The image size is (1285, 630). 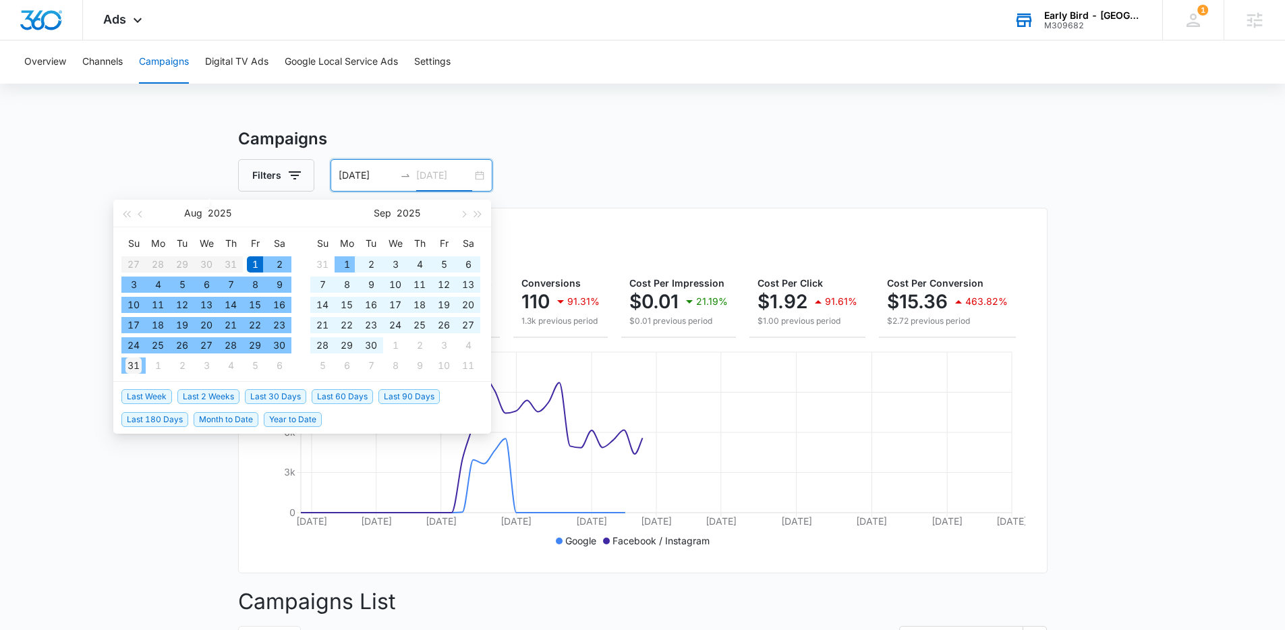 I want to click on span: Cost Per Impression, so click(x=677, y=283).